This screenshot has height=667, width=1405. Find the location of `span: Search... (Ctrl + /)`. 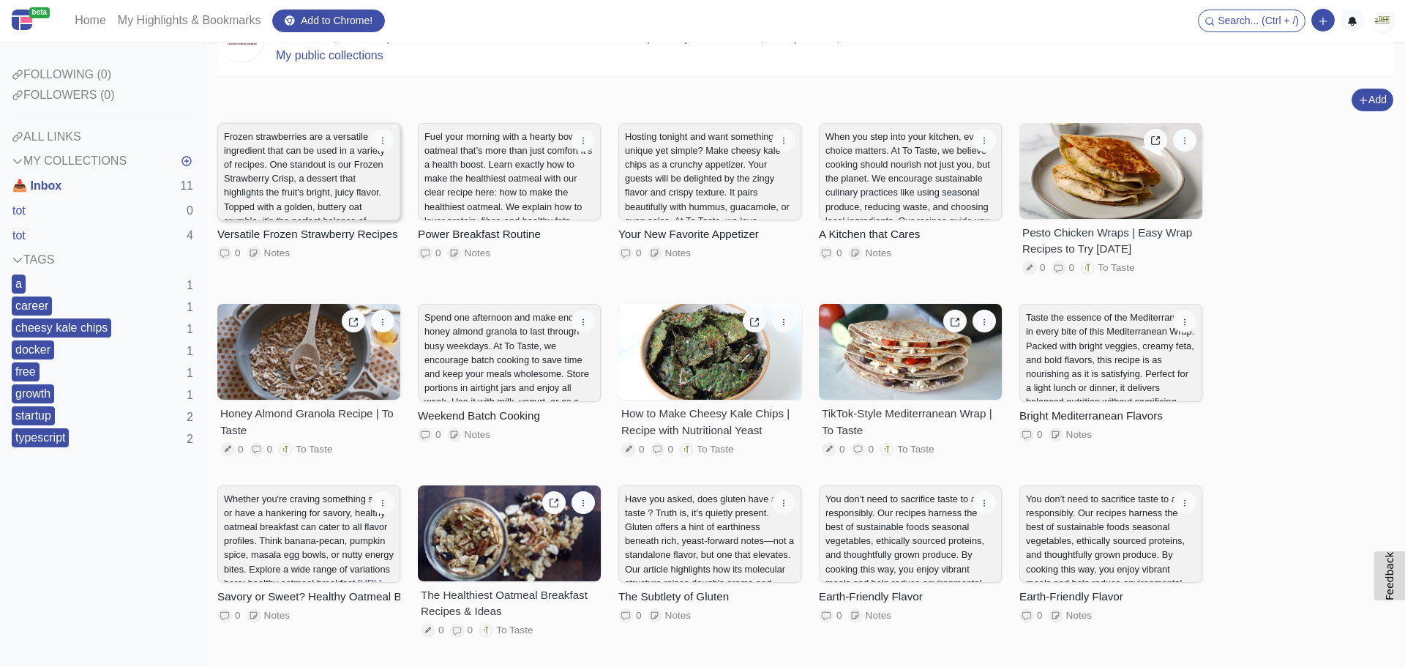

span: Search... (Ctrl + /) is located at coordinates (1258, 20).